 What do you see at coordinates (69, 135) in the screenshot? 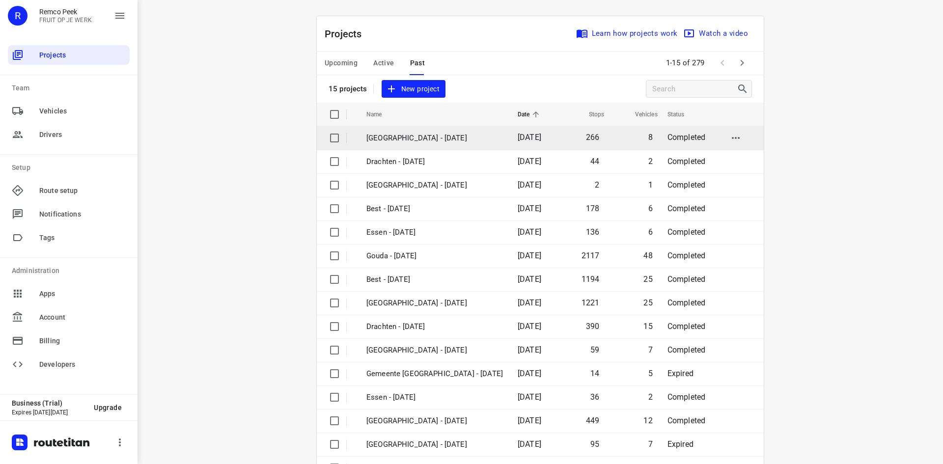
I see `div: Drivers` at bounding box center [69, 135].